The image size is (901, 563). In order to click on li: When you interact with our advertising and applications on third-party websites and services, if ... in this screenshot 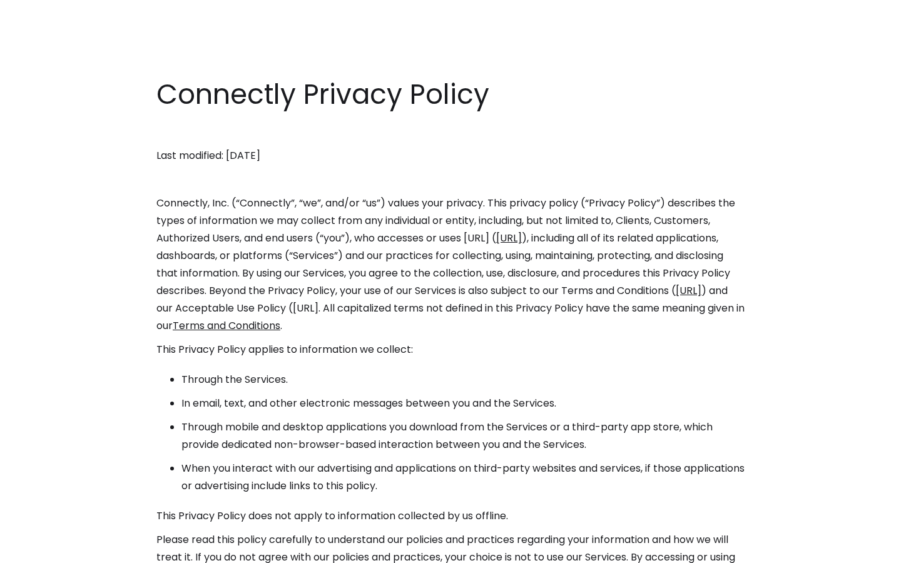, I will do `click(463, 478)`.